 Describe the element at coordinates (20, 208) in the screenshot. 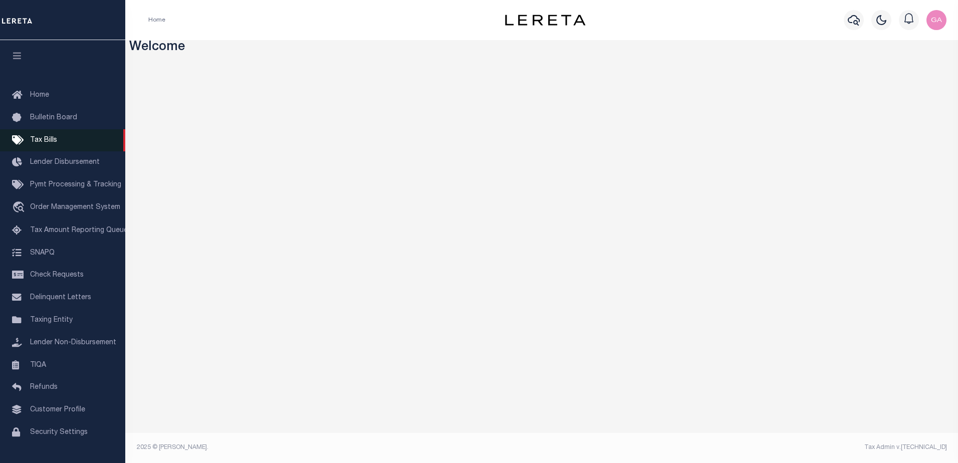

I see `i: travel_explore` at that location.